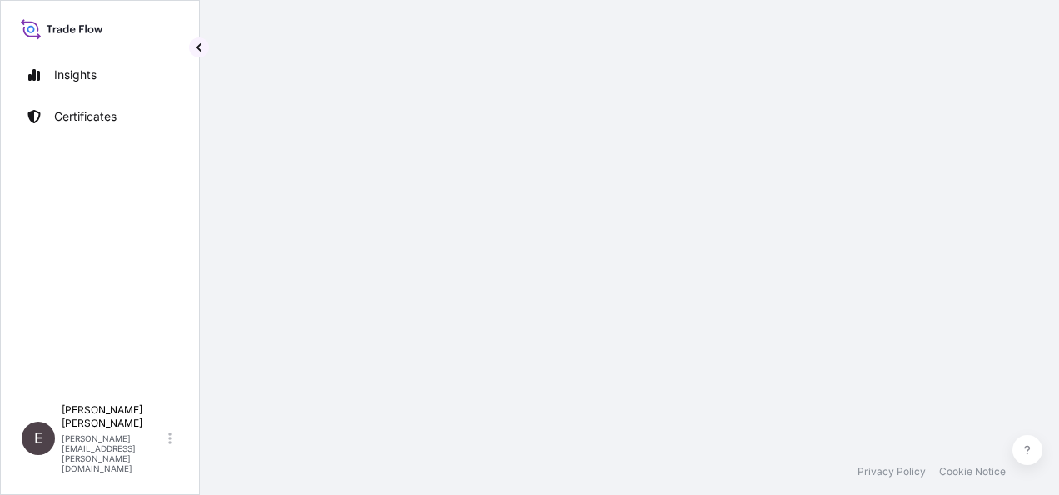  I want to click on p: Certificates, so click(85, 117).